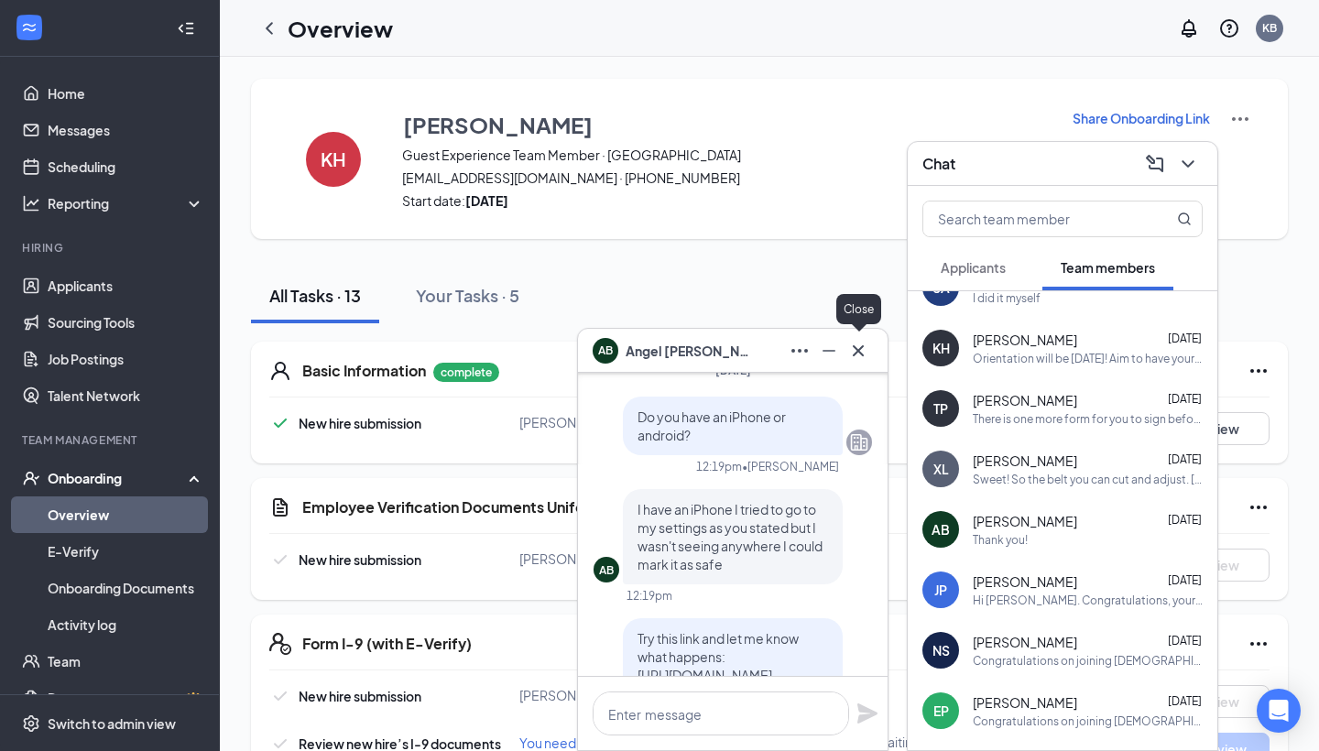 This screenshot has width=1319, height=751. I want to click on a: Onboarding Documents, so click(125, 588).